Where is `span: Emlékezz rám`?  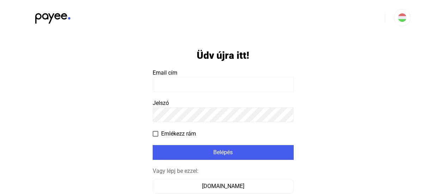
span: Emlékezz rám is located at coordinates (178, 134).